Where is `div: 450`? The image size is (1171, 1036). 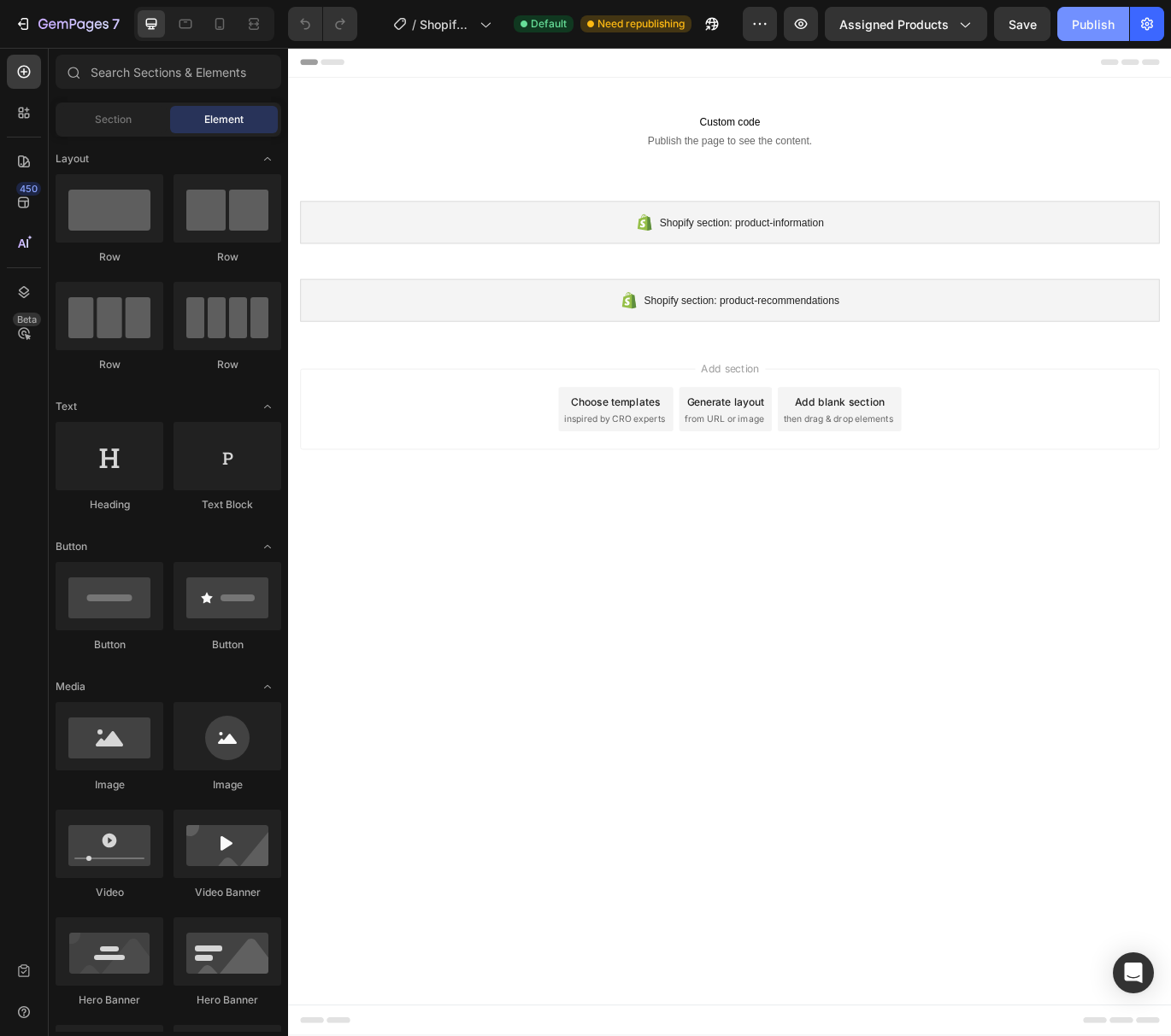
div: 450 is located at coordinates (28, 189).